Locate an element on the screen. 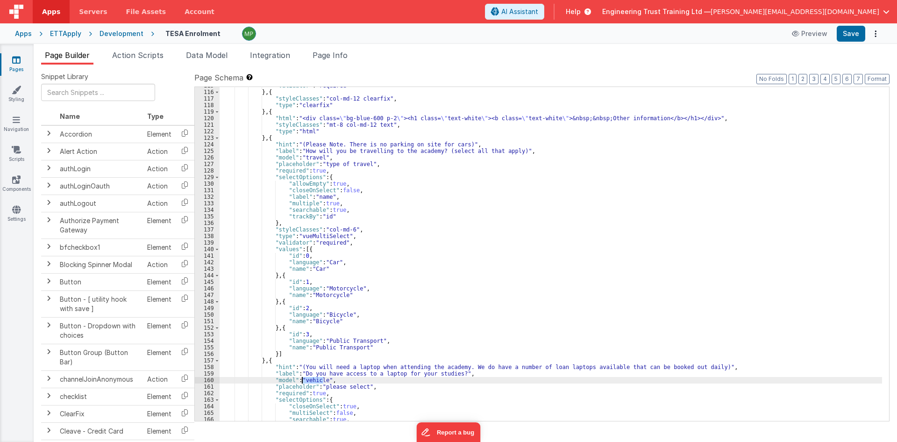  div: 140 is located at coordinates (207, 249).